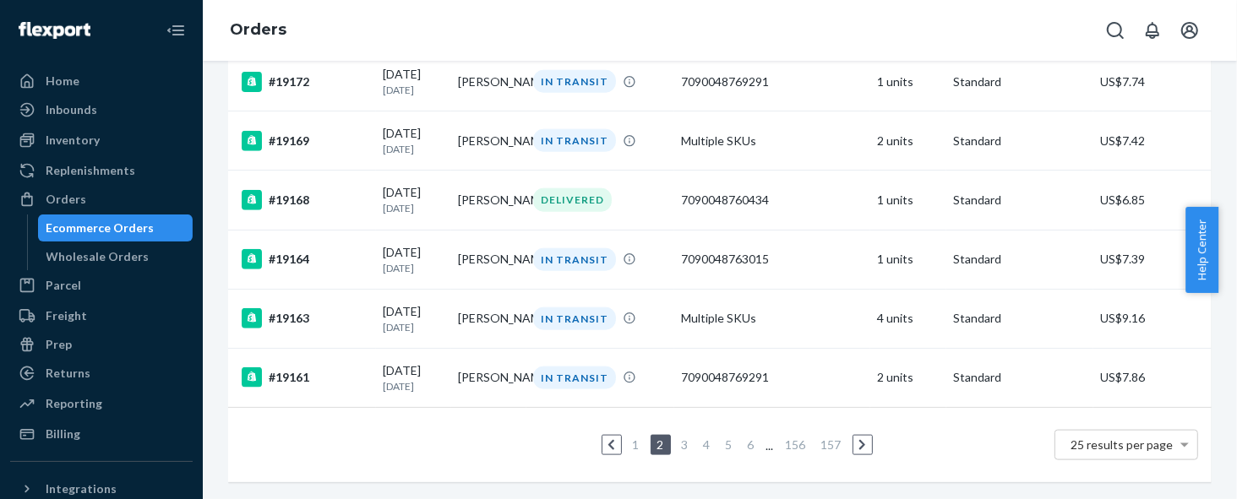 The height and width of the screenshot is (499, 1237). I want to click on a: Freight, so click(101, 316).